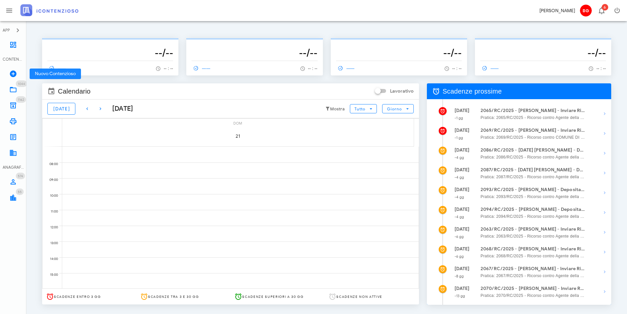 Image resolution: width=627 pixels, height=314 pixels. I want to click on small: -13 gg, so click(460, 296).